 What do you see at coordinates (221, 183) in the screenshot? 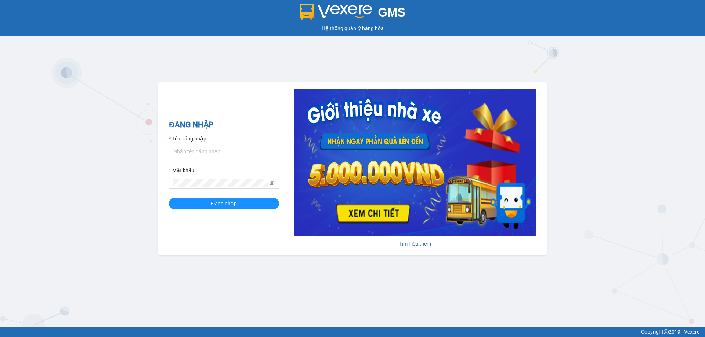
I see `input: Mật khẩu` at bounding box center [221, 183].